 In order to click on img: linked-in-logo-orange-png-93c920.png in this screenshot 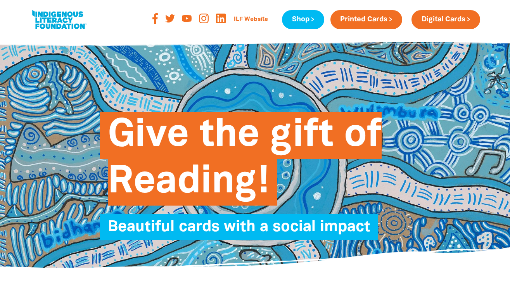, I will do `click(221, 18)`.